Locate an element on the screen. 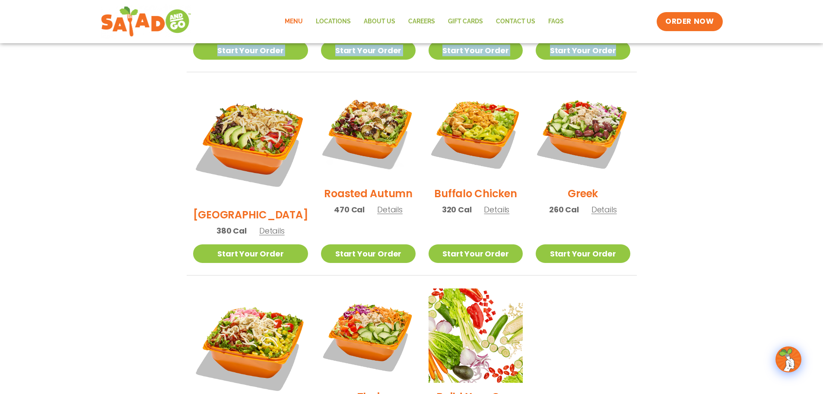  a: GIFT CARDS is located at coordinates (466, 22).